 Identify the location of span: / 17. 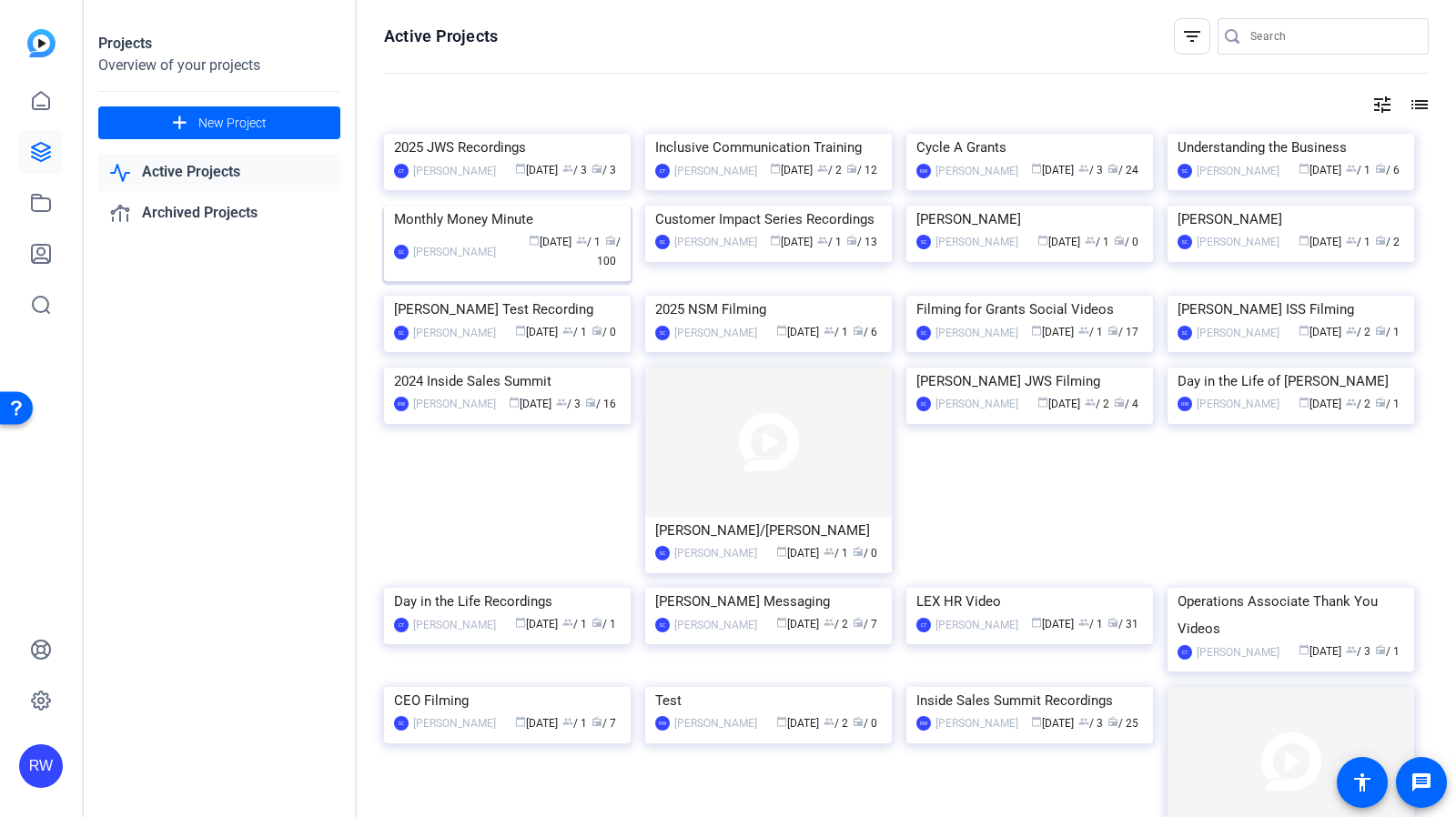
(1123, 332).